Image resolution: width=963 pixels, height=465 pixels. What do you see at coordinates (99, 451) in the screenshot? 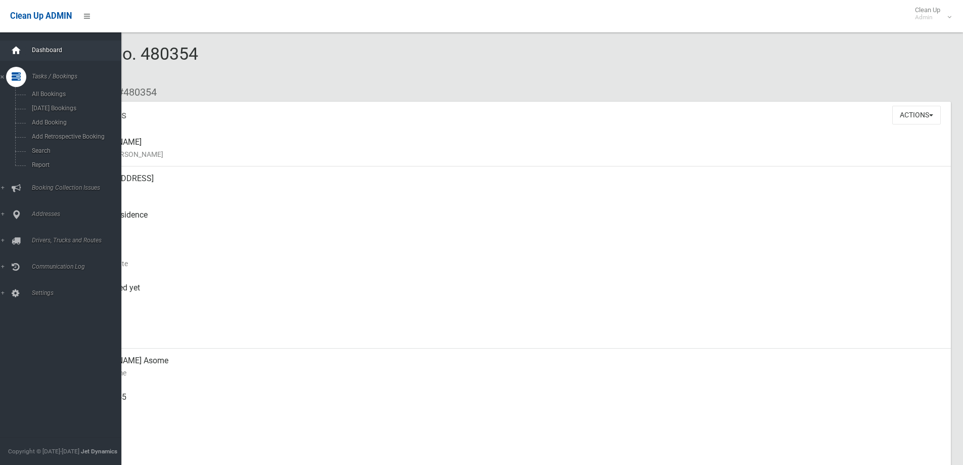
I see `strong: Jet Dynamics` at bounding box center [99, 451].